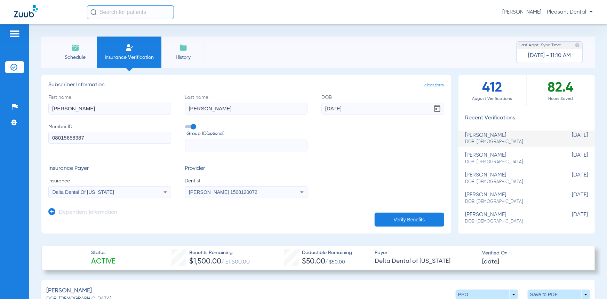 This screenshot has width=607, height=299. I want to click on span: Schedule, so click(75, 57).